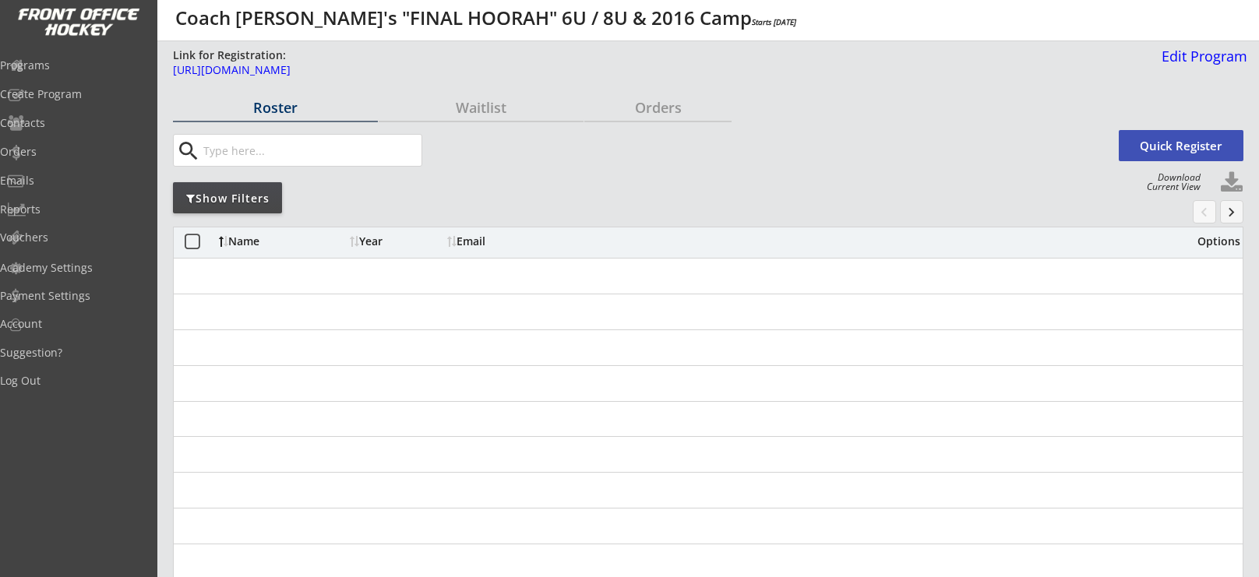 The height and width of the screenshot is (577, 1259). I want to click on div: Edit Program, so click(1201, 56).